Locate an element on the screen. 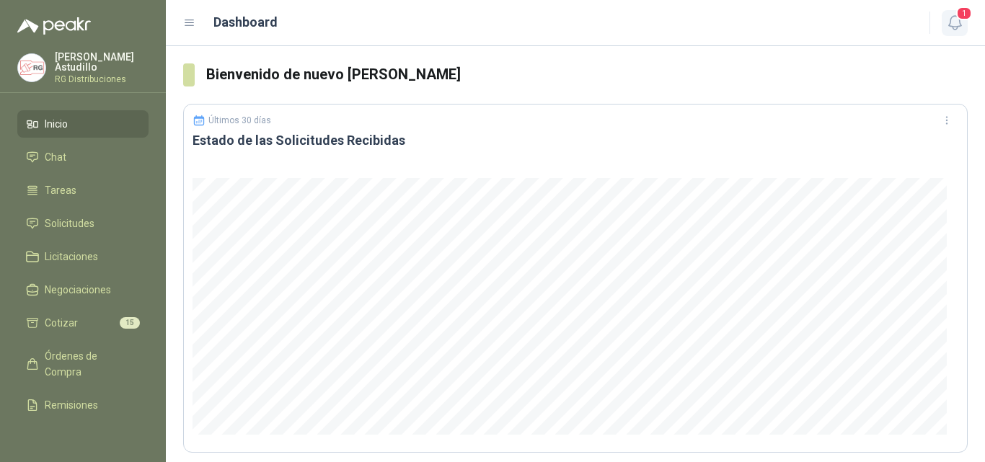  span: Solicitudes is located at coordinates (69, 224).